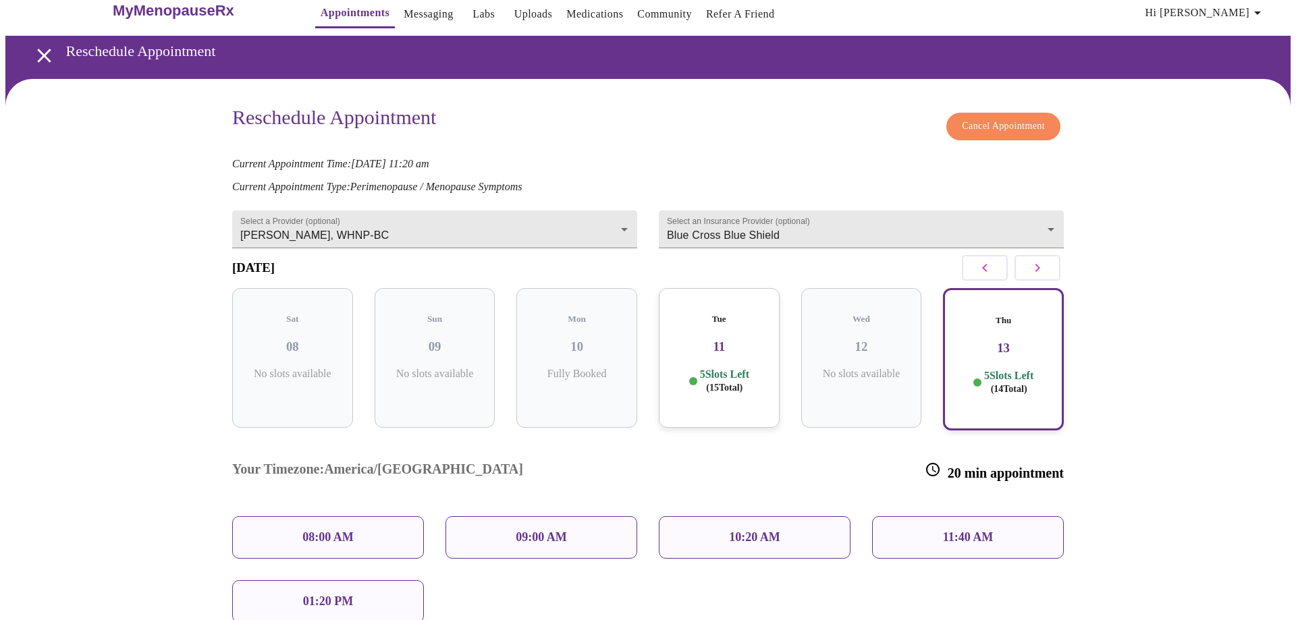  I want to click on h5: Mon, so click(576, 319).